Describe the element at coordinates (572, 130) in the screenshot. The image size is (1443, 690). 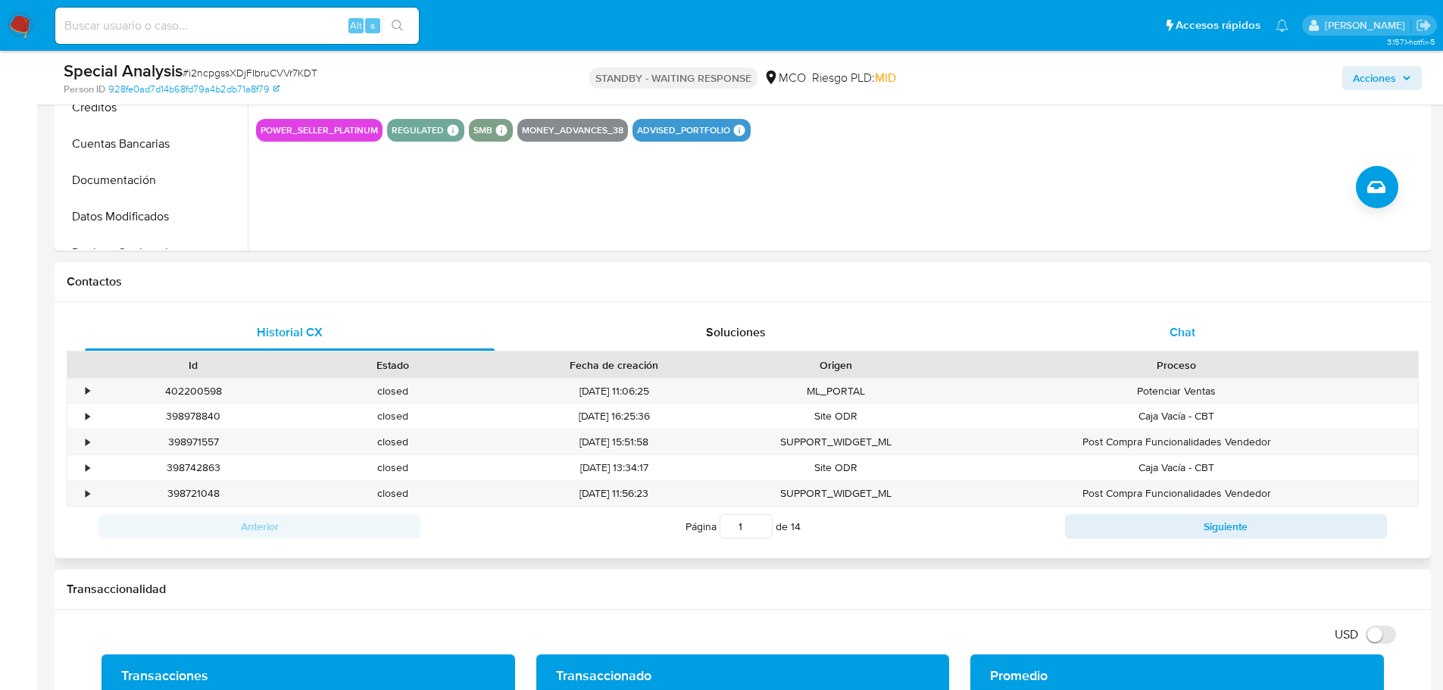
I see `button: money_advances_38` at that location.